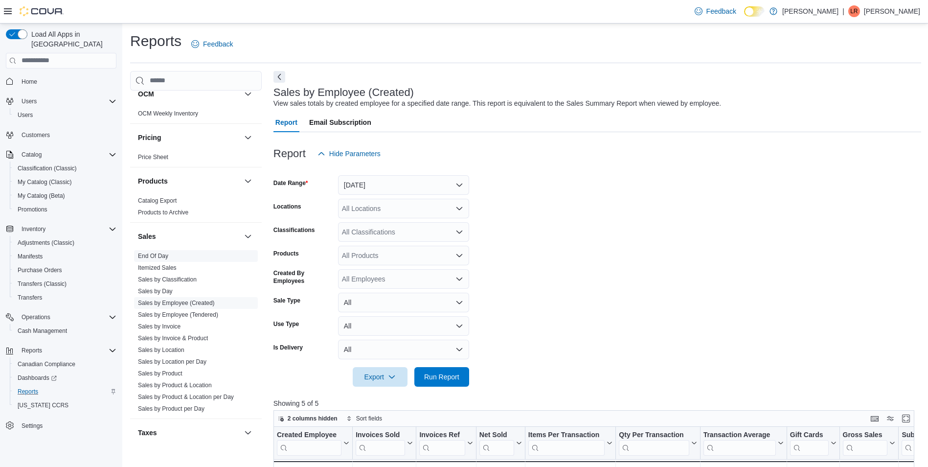  Describe the element at coordinates (157, 201) in the screenshot. I see `span: Catalog Export` at that location.